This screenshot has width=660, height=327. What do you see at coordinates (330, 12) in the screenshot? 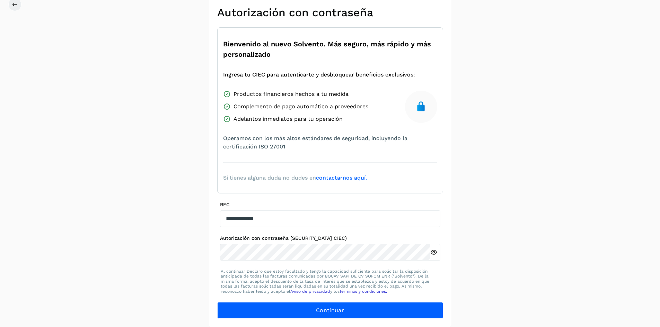
I see `h2: Autorización con contraseña` at bounding box center [330, 12].